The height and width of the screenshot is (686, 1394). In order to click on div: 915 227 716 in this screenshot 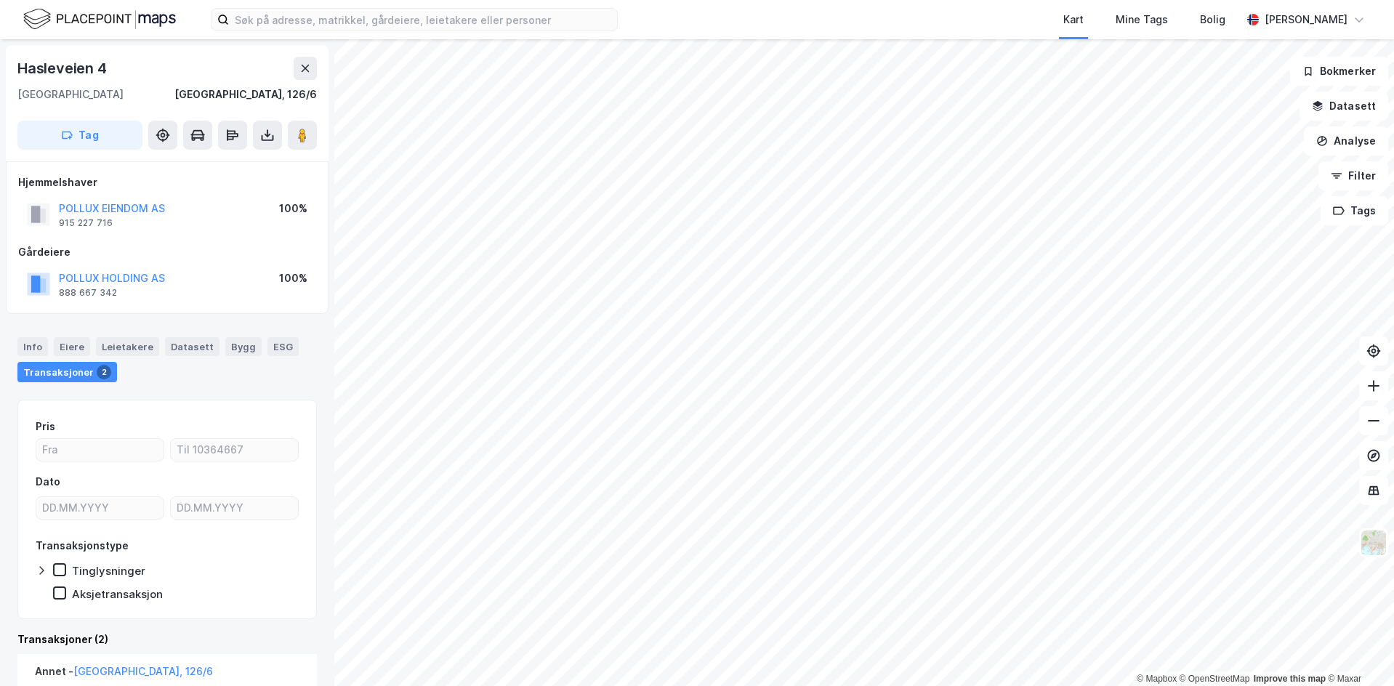, I will do `click(86, 223)`.